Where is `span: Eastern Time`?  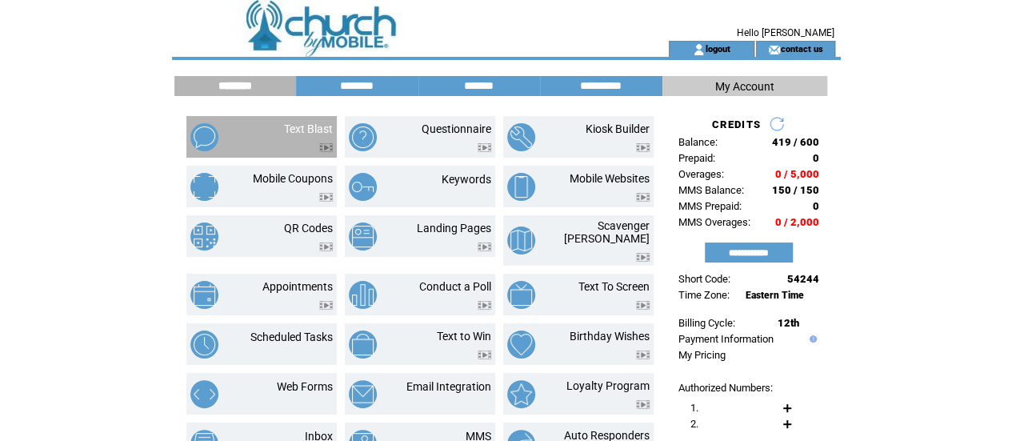
span: Eastern Time is located at coordinates (774, 295).